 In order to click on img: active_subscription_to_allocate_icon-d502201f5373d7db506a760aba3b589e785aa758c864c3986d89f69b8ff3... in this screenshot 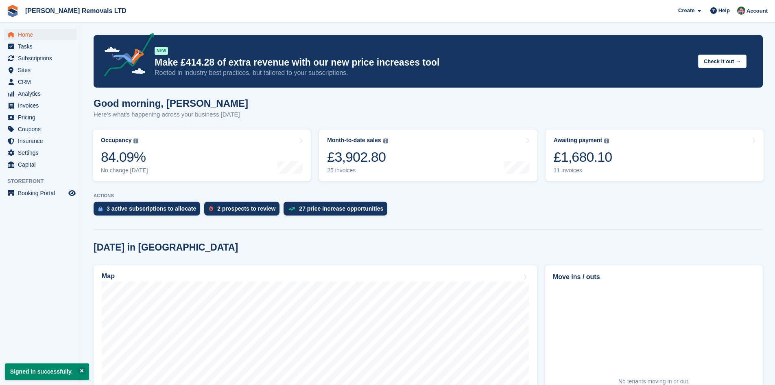, I will do `click(101, 208)`.